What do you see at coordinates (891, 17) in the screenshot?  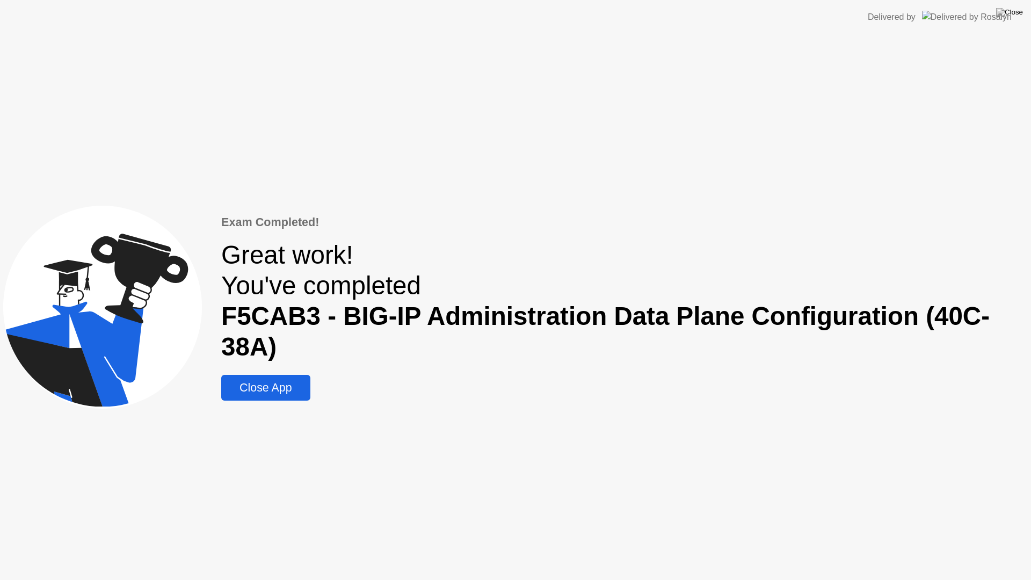 I see `div: Delivered by` at bounding box center [891, 17].